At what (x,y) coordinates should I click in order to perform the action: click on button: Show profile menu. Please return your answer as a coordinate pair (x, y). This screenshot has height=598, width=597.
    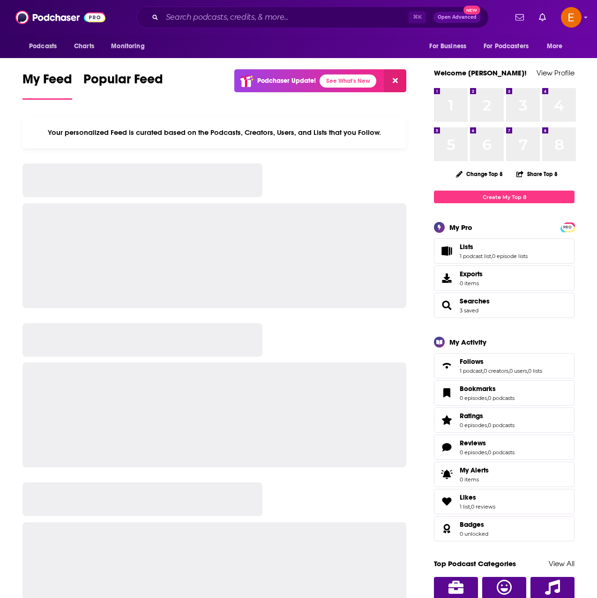
    Looking at the image, I should click on (571, 17).